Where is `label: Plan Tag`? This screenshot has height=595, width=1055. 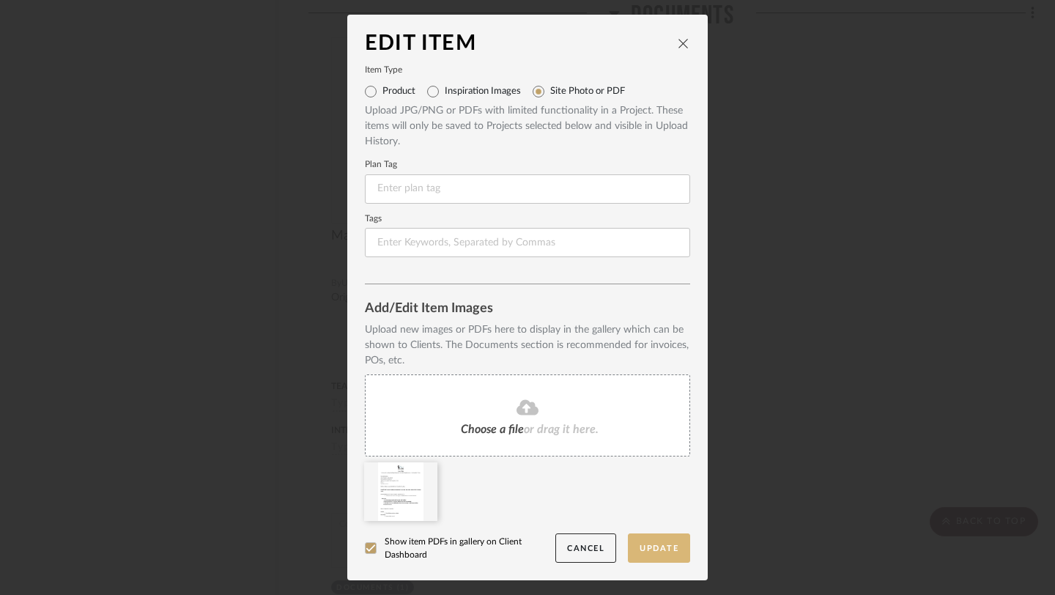
label: Plan Tag is located at coordinates (527, 165).